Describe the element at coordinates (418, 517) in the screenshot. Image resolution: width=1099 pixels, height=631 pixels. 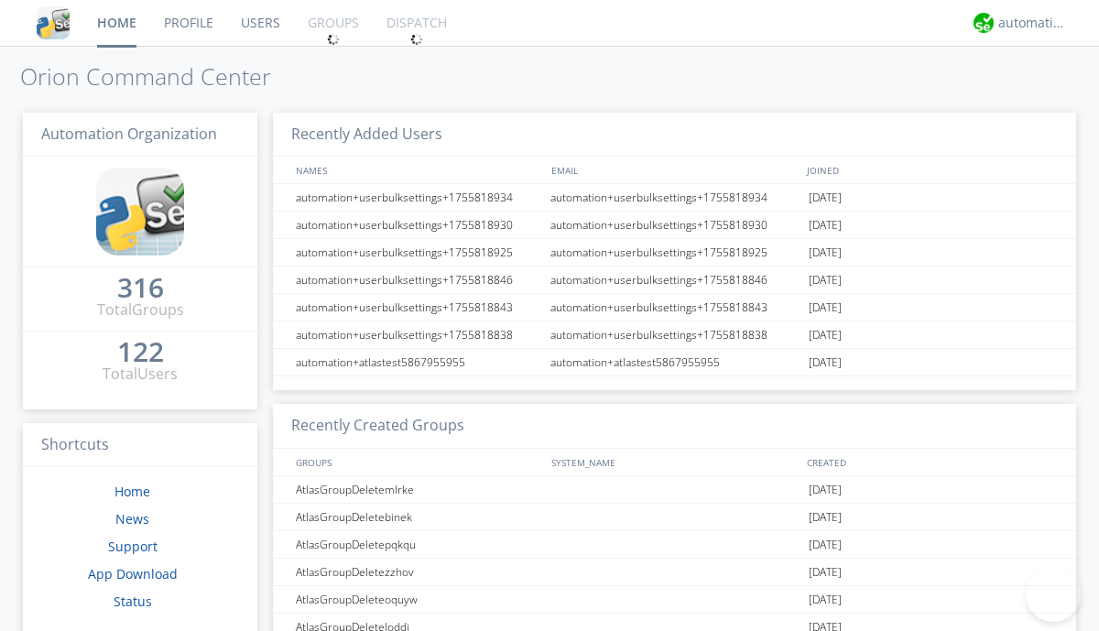
I see `div: AtlasGroupDeletebinek` at that location.